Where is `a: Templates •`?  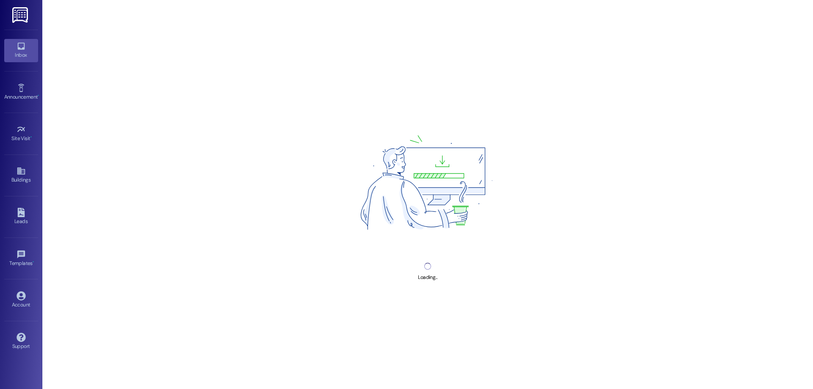 a: Templates • is located at coordinates (21, 259).